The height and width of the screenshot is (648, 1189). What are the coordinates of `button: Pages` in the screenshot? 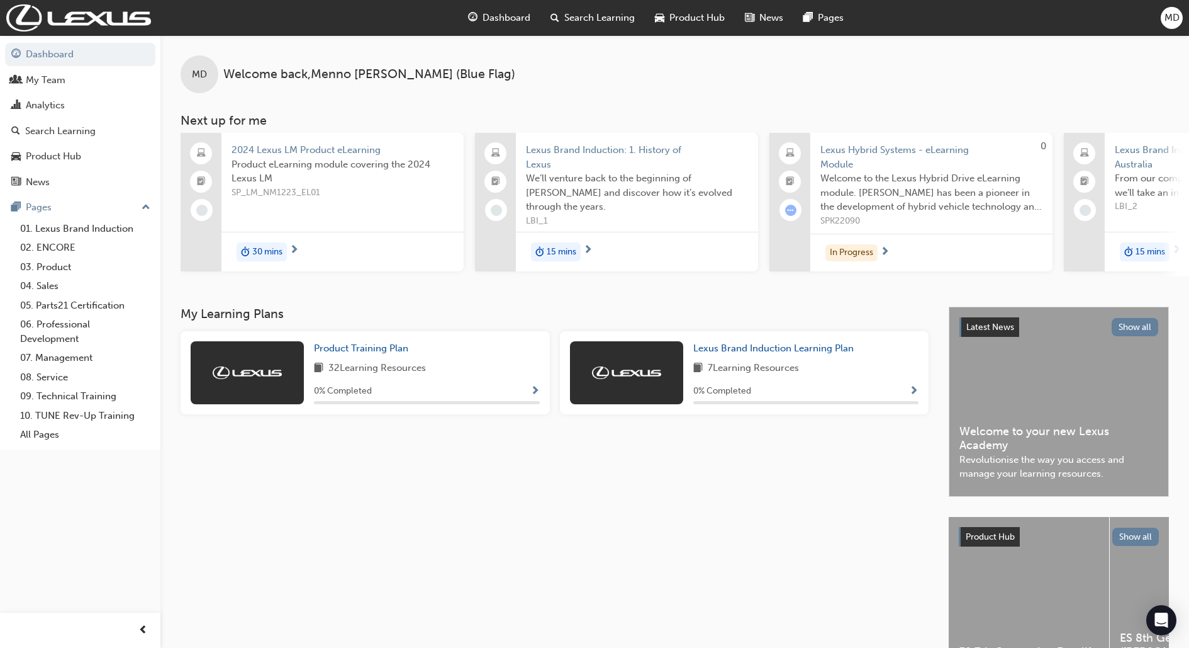 It's located at (80, 207).